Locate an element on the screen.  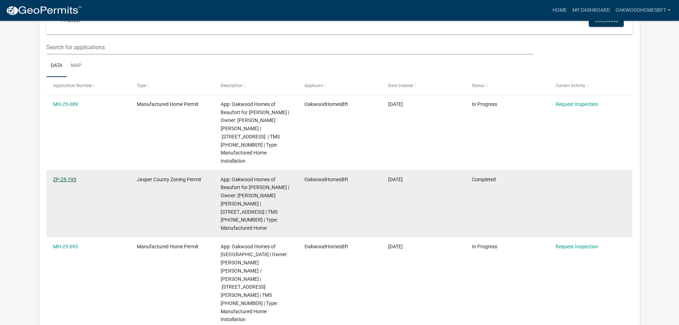
a: MH-25-095 is located at coordinates (66, 246).